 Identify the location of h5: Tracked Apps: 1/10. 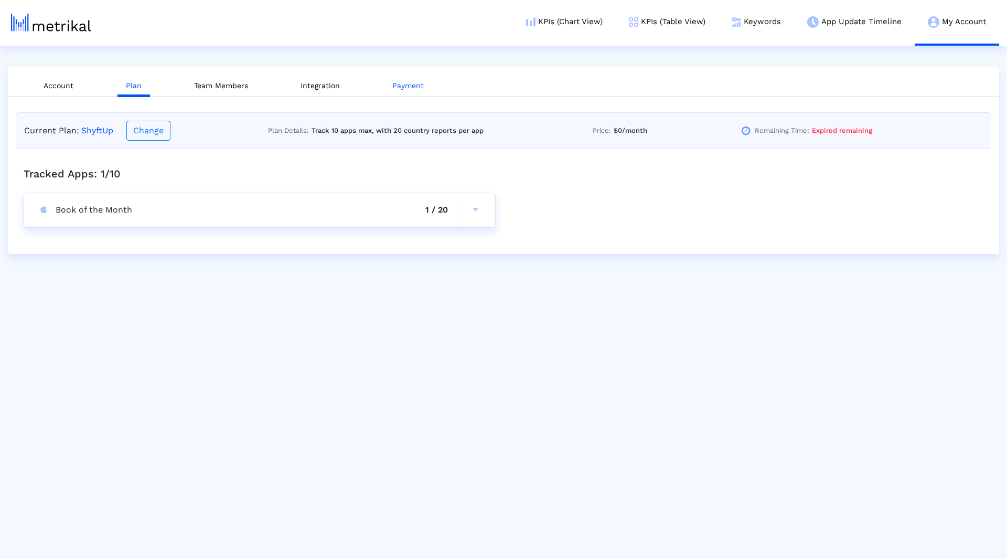
(504, 174).